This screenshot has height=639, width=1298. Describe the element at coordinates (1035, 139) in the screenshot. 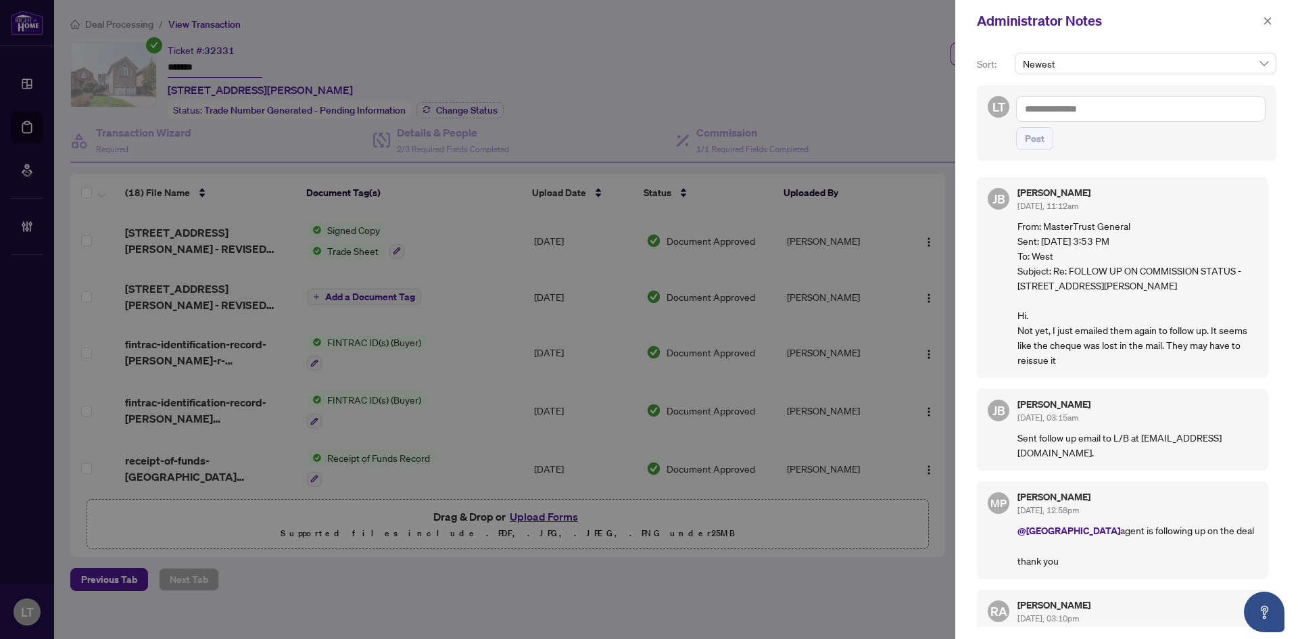

I see `button: Post` at that location.